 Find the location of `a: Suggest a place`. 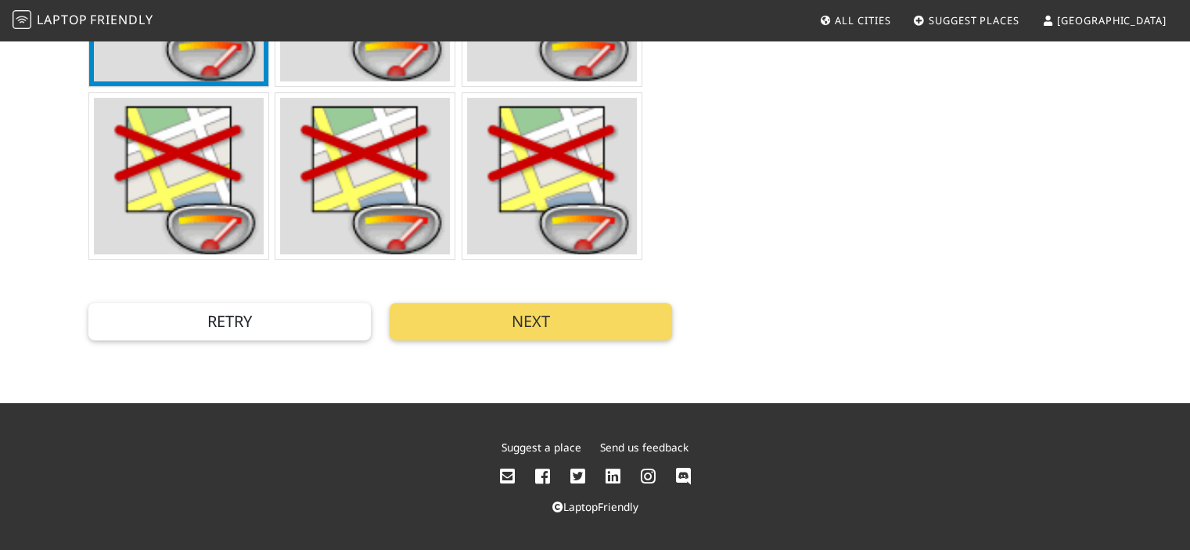

a: Suggest a place is located at coordinates (542, 447).